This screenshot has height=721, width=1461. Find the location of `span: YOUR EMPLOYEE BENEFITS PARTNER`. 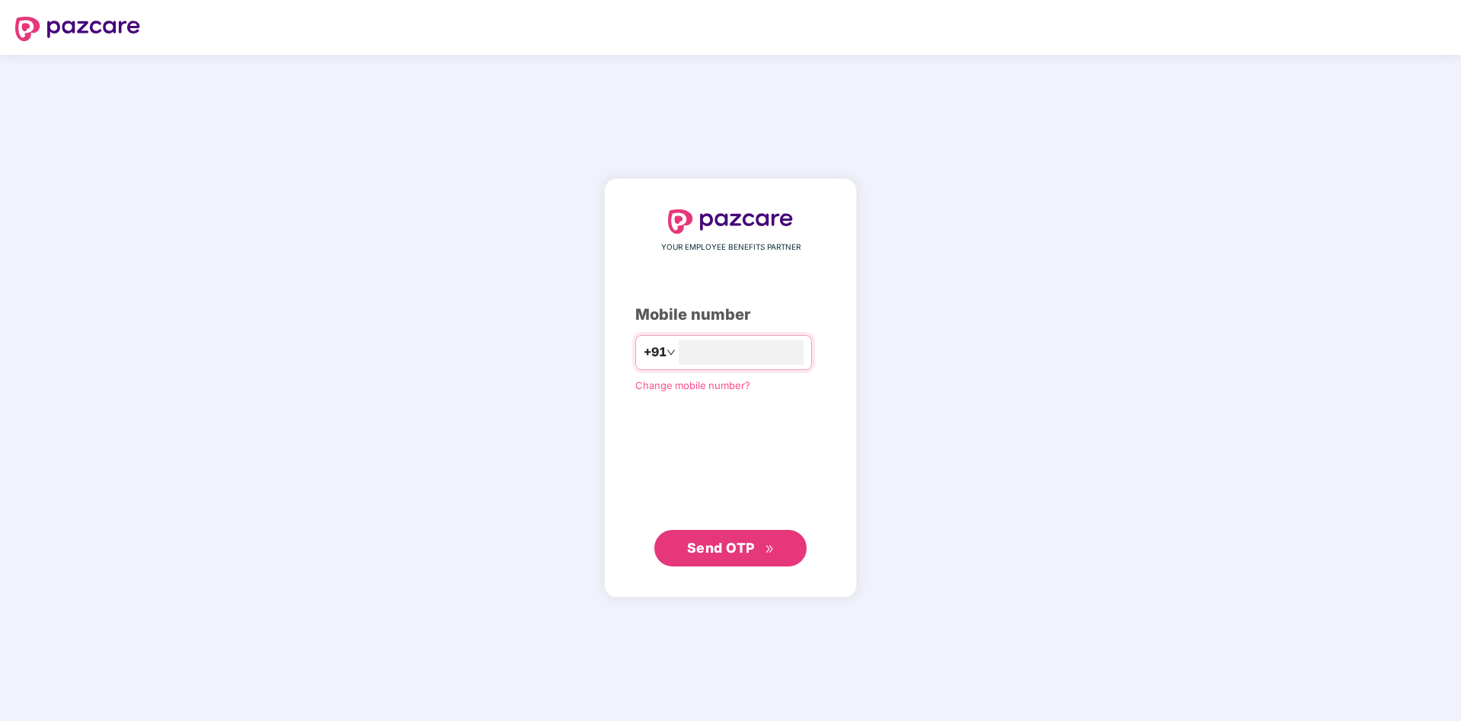

span: YOUR EMPLOYEE BENEFITS PARTNER is located at coordinates (730, 248).